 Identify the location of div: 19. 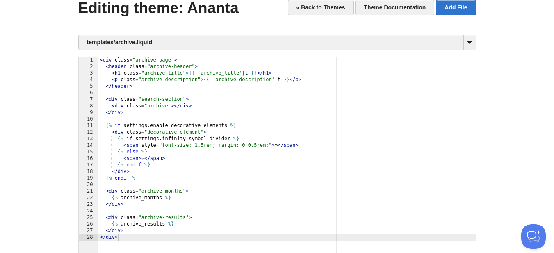
(89, 178).